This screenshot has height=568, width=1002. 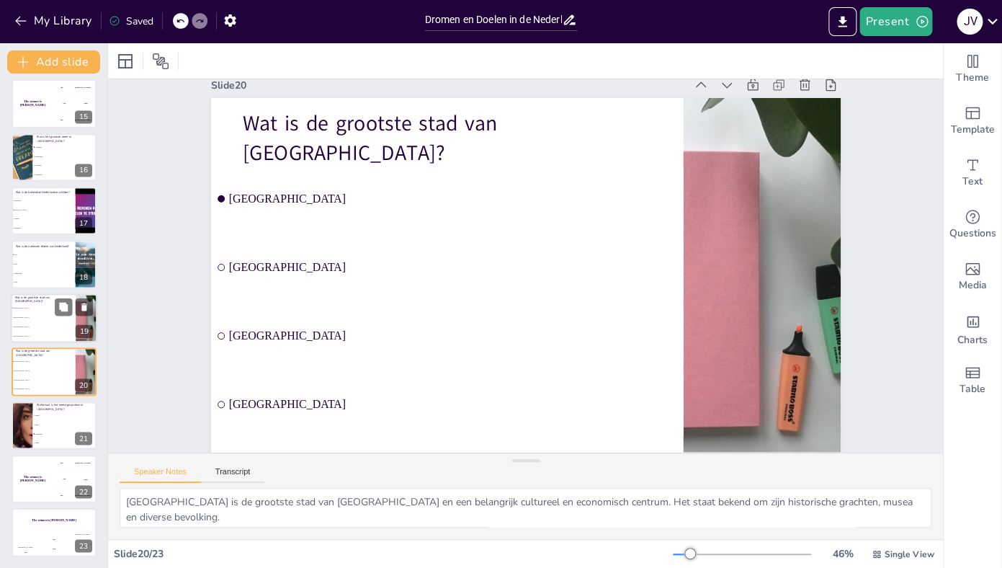 I want to click on span: Text, so click(x=972, y=182).